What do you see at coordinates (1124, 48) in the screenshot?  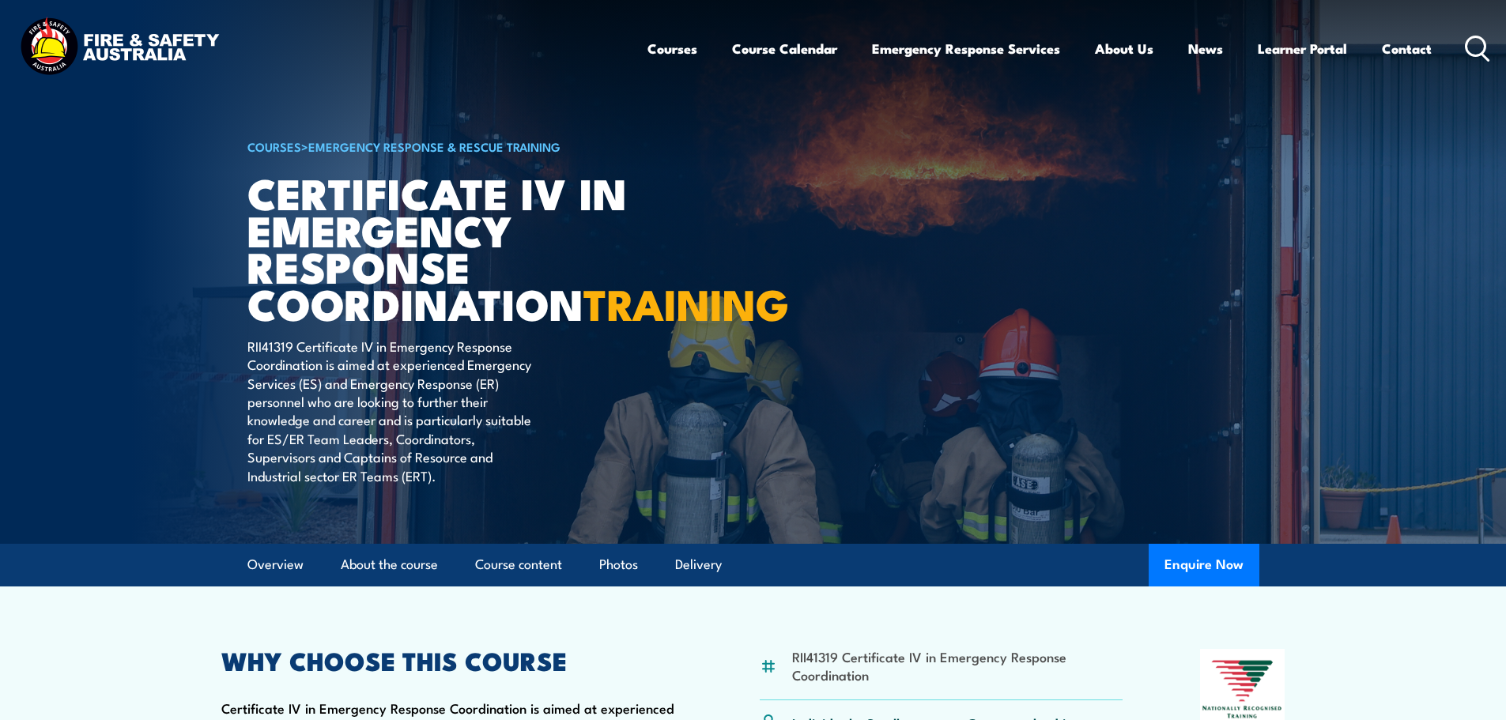 I see `a: About Us` at bounding box center [1124, 48].